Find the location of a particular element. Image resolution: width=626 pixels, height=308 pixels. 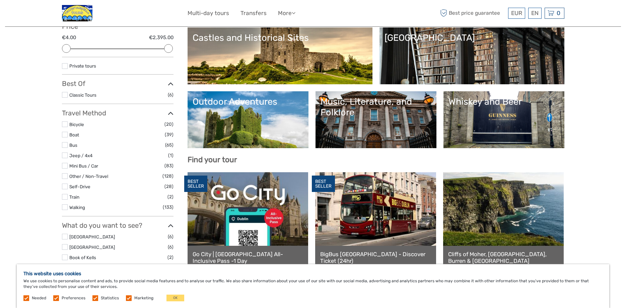

a: Mini Bus / Car is located at coordinates (84, 166).